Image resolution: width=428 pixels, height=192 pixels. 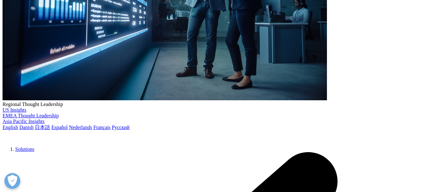 What do you see at coordinates (42, 127) in the screenshot?
I see `a: 日本語` at bounding box center [42, 127].